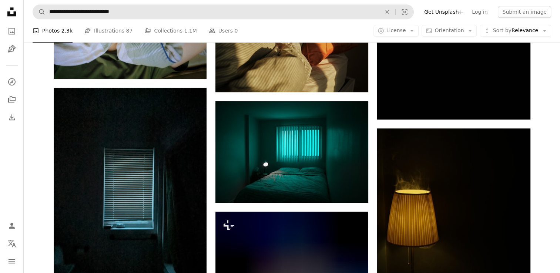 The height and width of the screenshot is (273, 560). What do you see at coordinates (404, 12) in the screenshot?
I see `button: Visual search` at bounding box center [404, 12].